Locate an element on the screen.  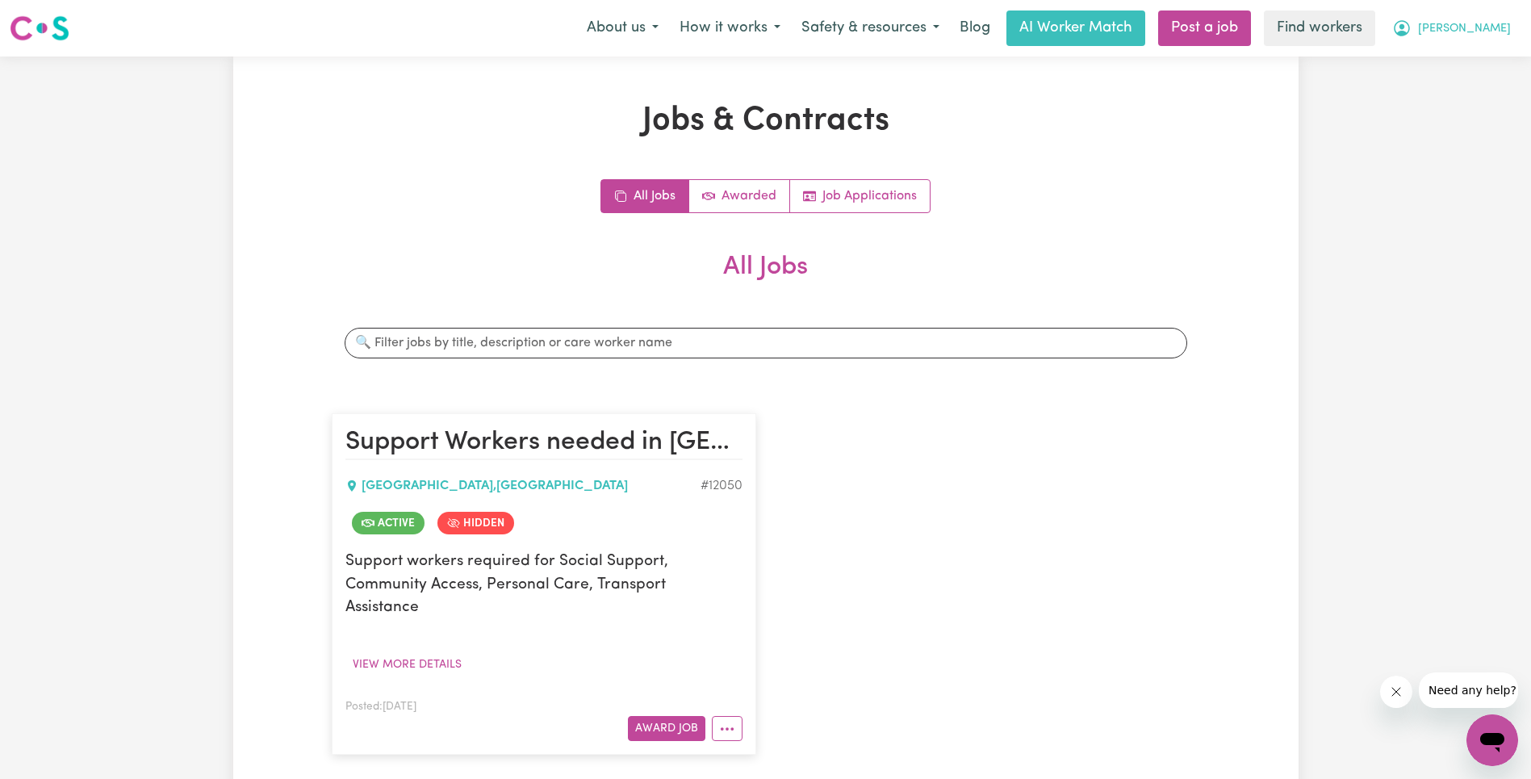
a: Post a job is located at coordinates (1204, 28).